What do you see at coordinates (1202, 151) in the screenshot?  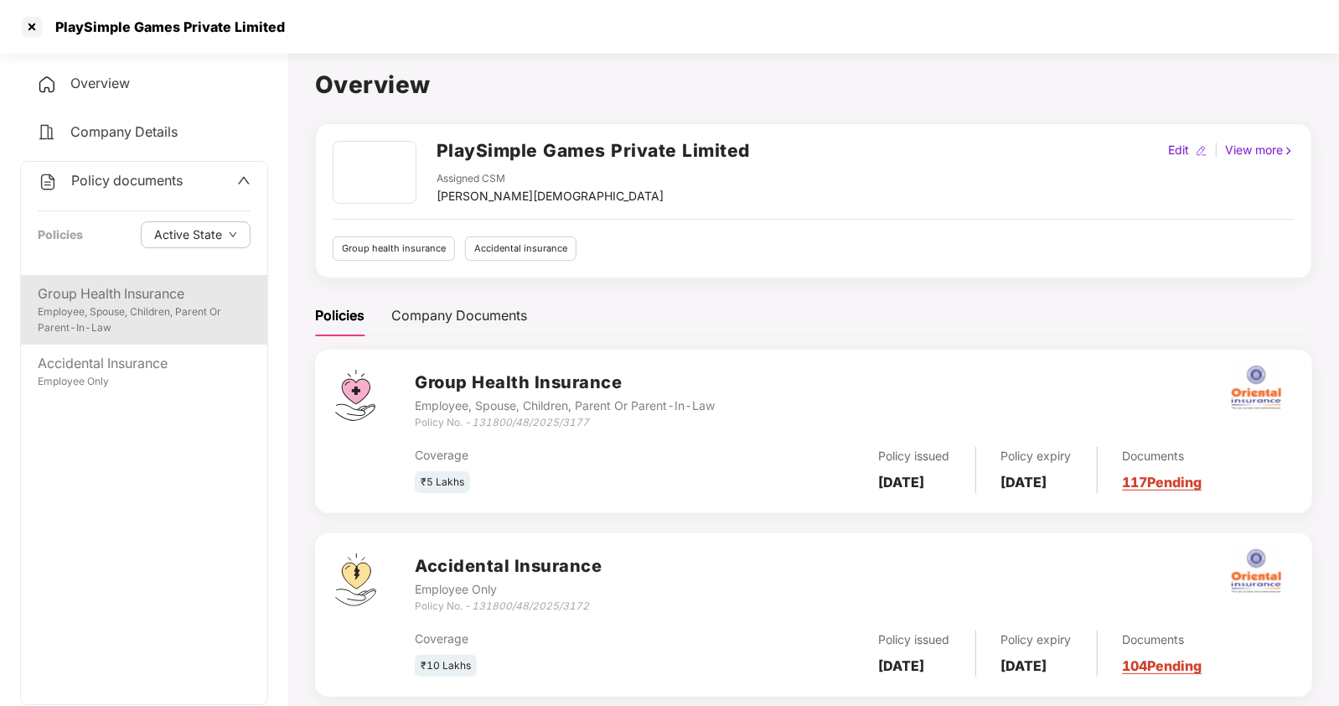 I see `img: editIcon` at bounding box center [1202, 151].